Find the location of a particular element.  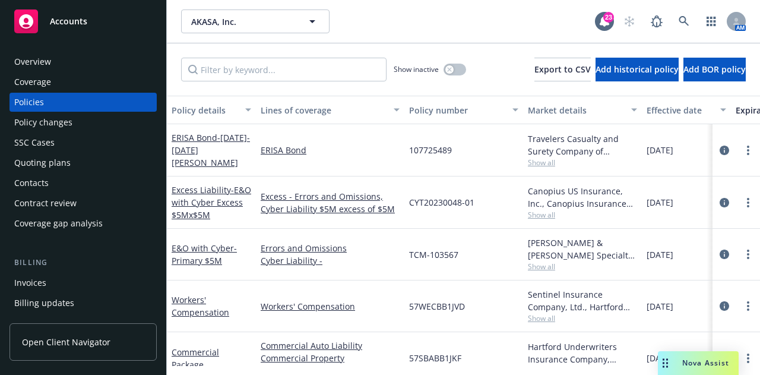

div: Sentinel Insurance Company, Ltd., Hartford Insurance Group is located at coordinates (583, 300).